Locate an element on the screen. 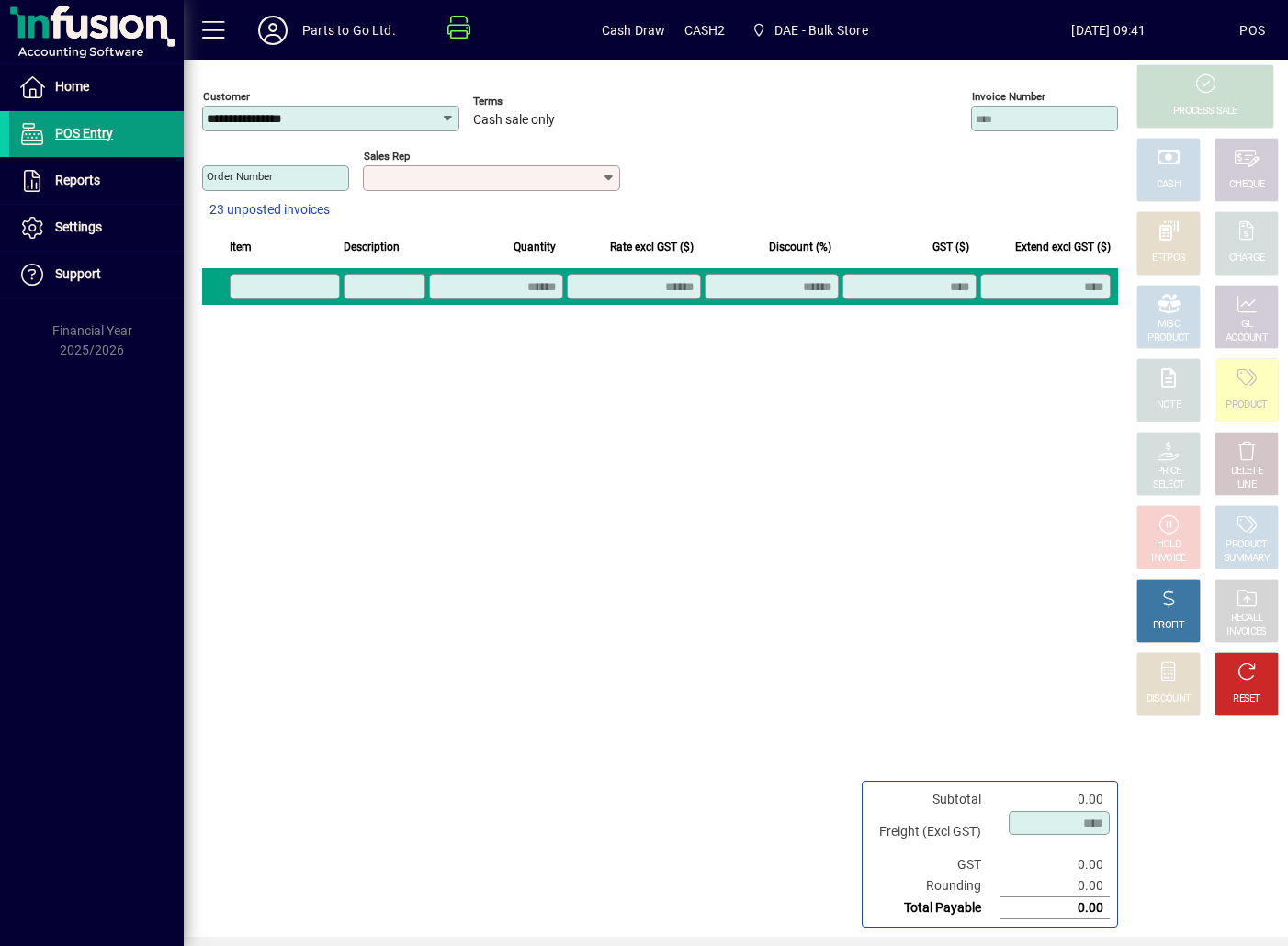  span: Discount (%) is located at coordinates (800, 247).